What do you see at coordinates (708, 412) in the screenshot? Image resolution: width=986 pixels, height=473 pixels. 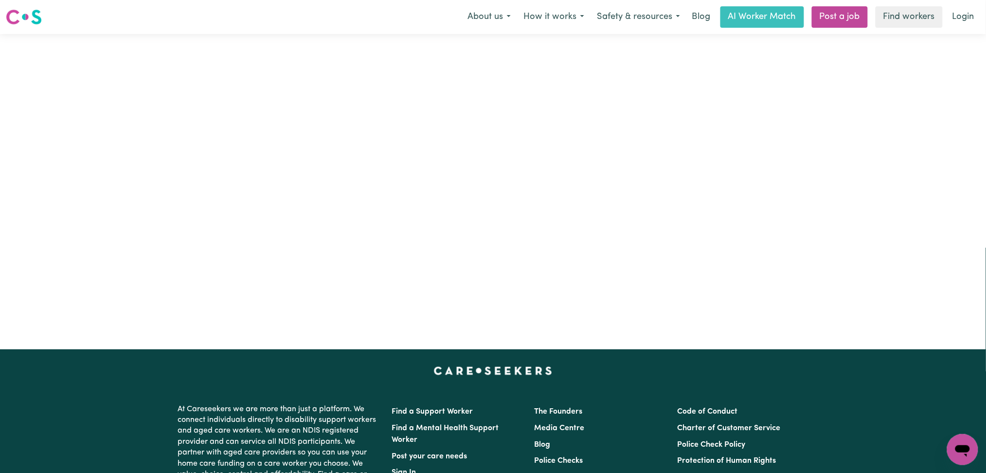 I see `a: Code of Conduct` at bounding box center [708, 412].